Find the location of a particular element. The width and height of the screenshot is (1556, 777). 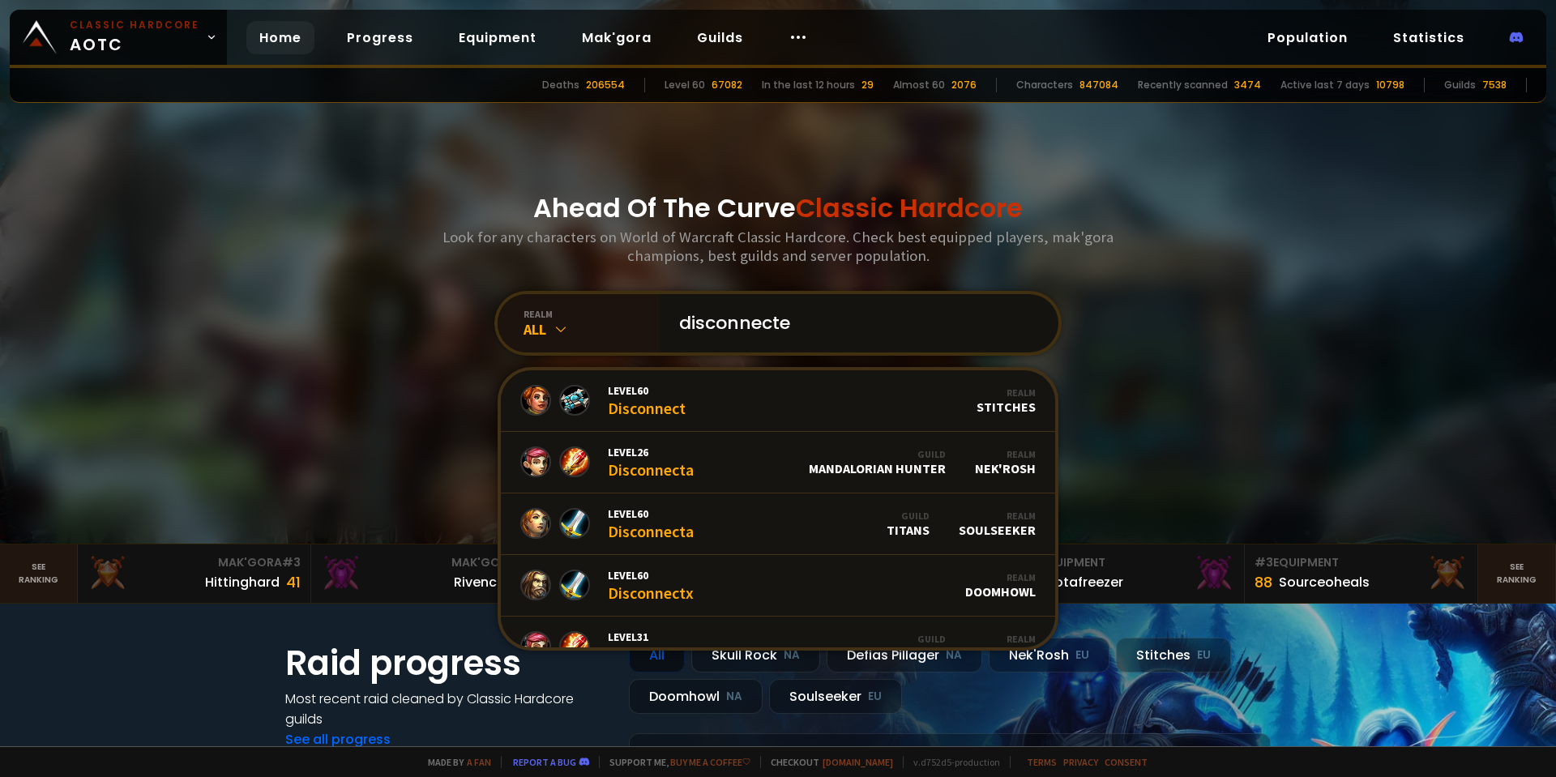

a: Equipment is located at coordinates (498, 37).